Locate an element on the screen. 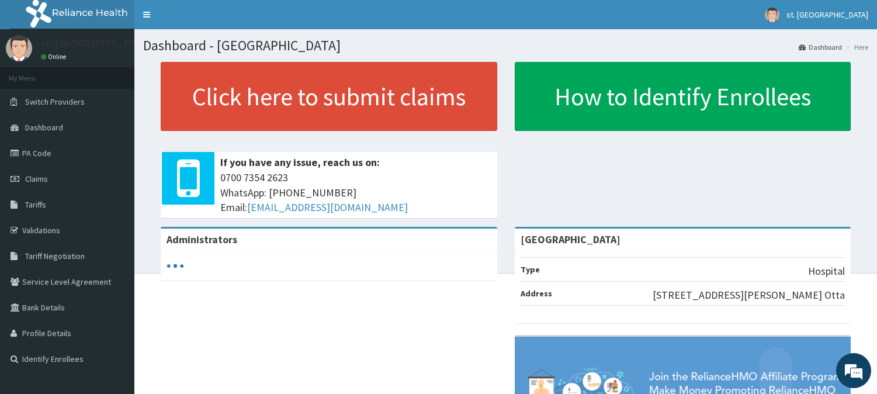 The image size is (877, 394). svg: audio-loading is located at coordinates (175, 266).